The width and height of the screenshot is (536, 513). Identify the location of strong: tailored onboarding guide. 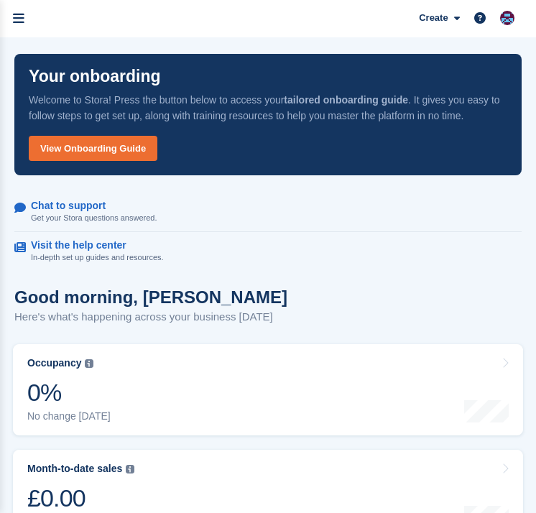
(346, 100).